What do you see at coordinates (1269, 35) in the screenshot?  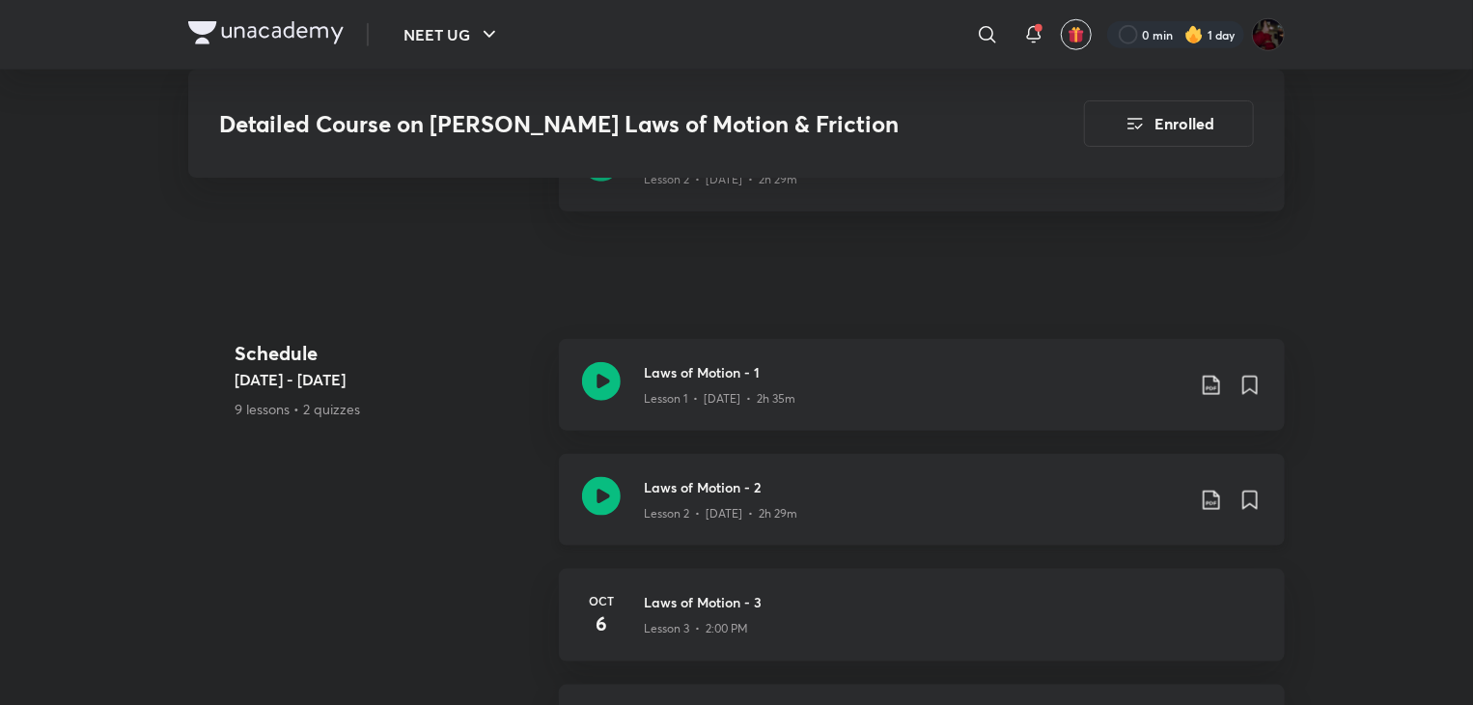 I see `img: 🥰kashish🥰 Johari` at bounding box center [1269, 35].